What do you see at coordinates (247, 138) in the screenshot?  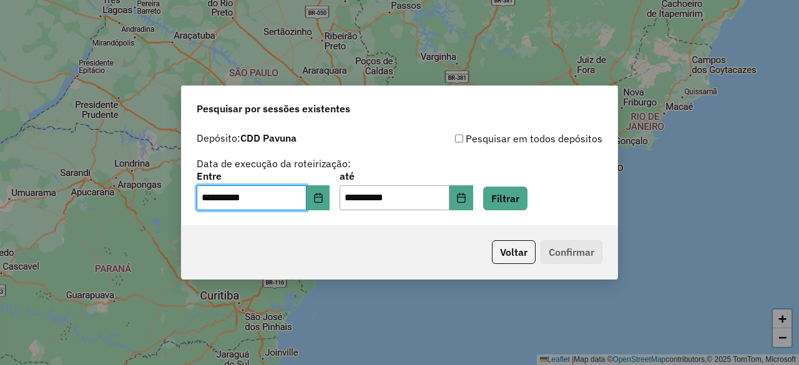 I see `label: Depósito:` at bounding box center [247, 138].